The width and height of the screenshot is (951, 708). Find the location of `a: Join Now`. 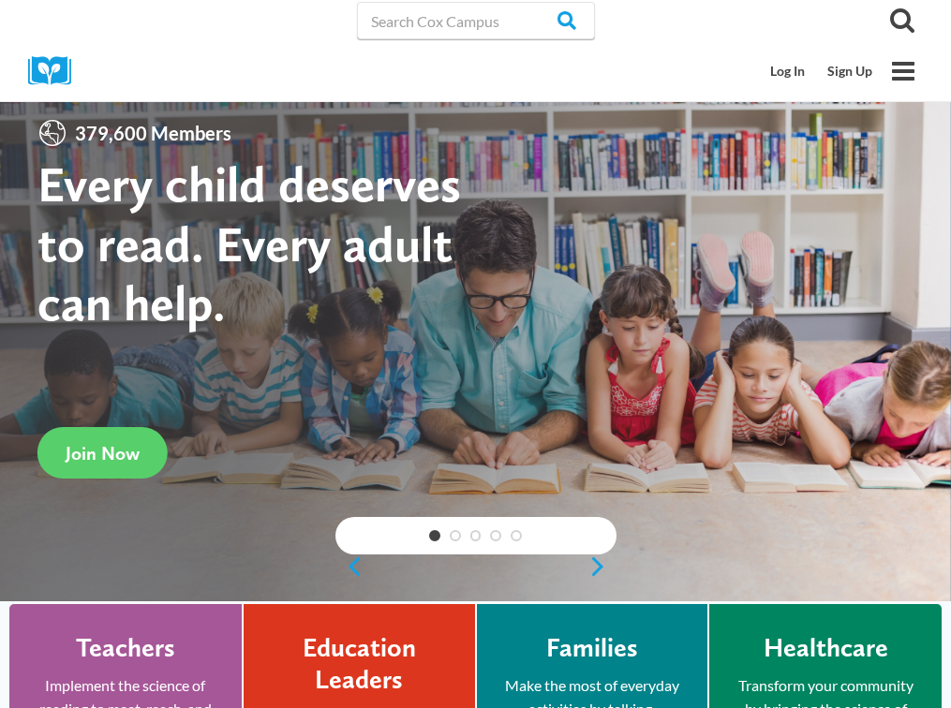

a: Join Now is located at coordinates (102, 452).